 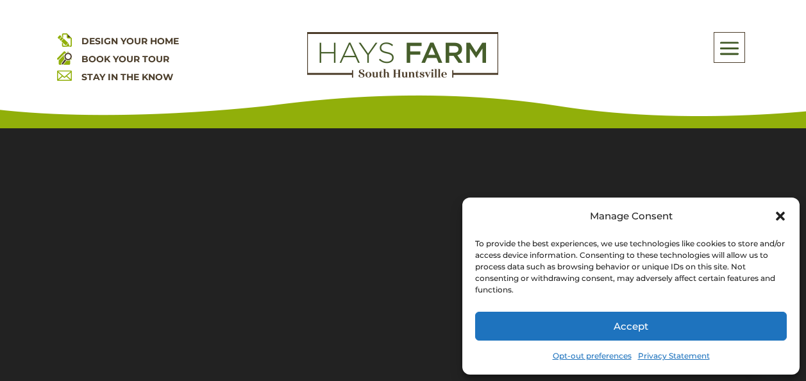 What do you see at coordinates (127, 77) in the screenshot?
I see `a: STAY IN THE KNOW` at bounding box center [127, 77].